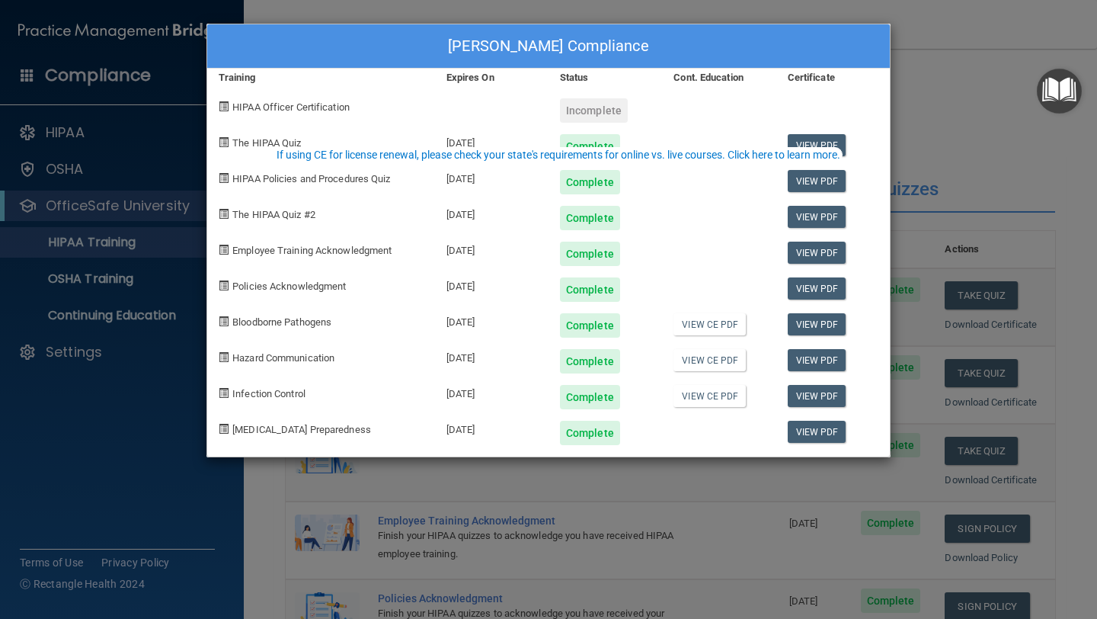 This screenshot has width=1097, height=619. I want to click on span: Hazard Communication, so click(283, 357).